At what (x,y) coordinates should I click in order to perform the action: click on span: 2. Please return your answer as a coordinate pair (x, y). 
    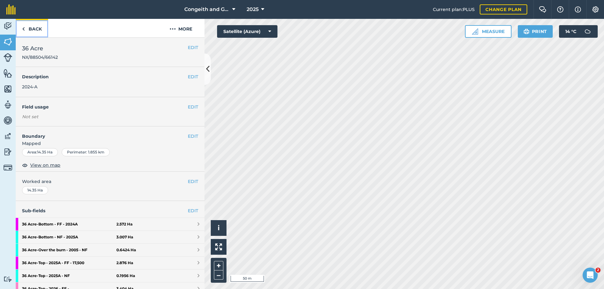
    Looking at the image, I should click on (598, 270).